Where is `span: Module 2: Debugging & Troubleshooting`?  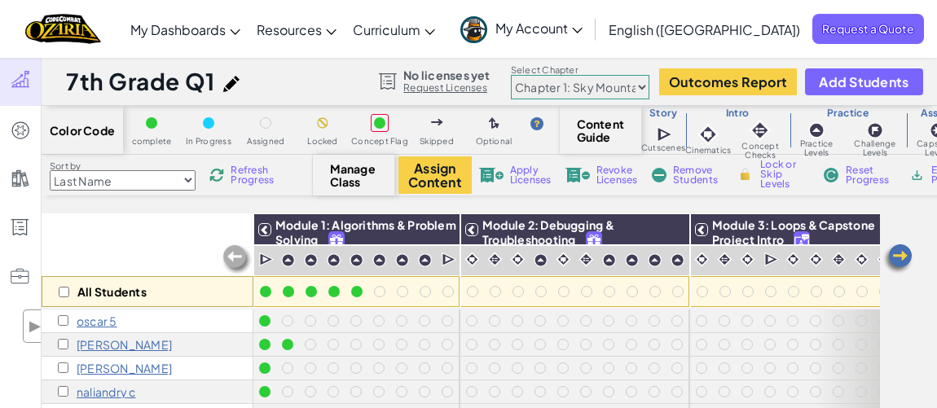 span: Module 2: Debugging & Troubleshooting is located at coordinates (548, 232).